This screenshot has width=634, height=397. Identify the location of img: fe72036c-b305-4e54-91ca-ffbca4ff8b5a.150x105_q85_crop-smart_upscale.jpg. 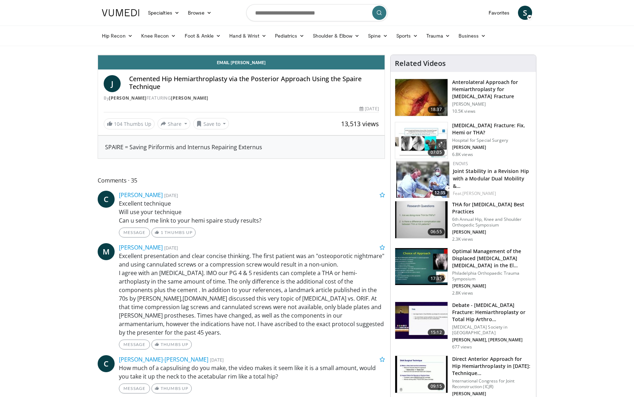
(422, 219).